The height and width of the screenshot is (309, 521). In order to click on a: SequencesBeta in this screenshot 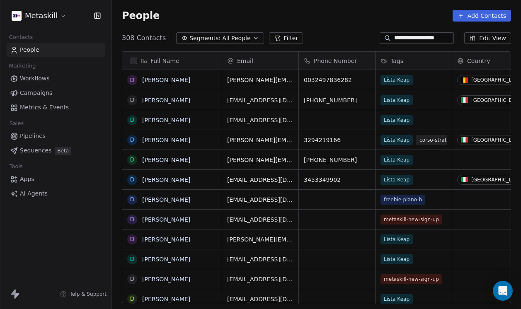, I will do `click(56, 150)`.